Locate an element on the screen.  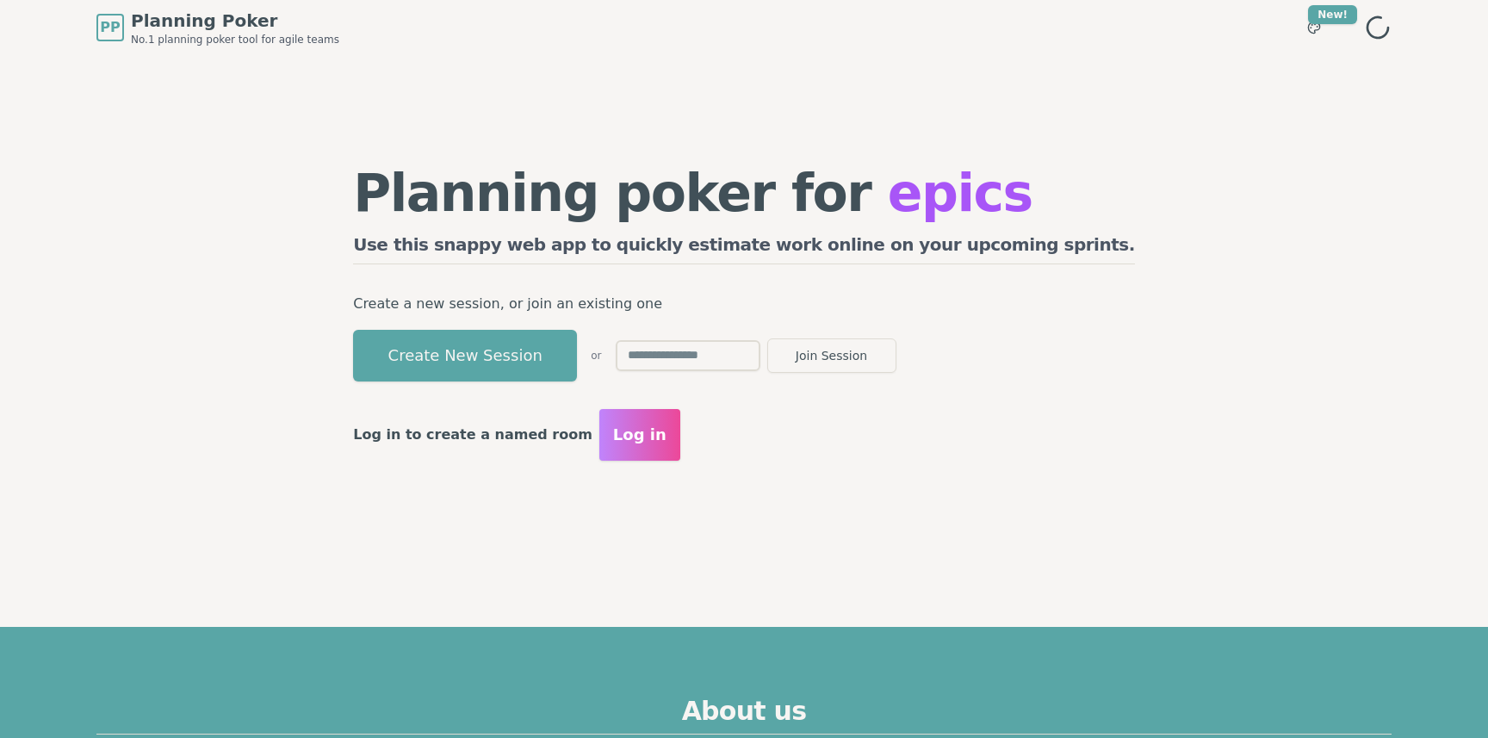
button: Log in is located at coordinates (640, 435).